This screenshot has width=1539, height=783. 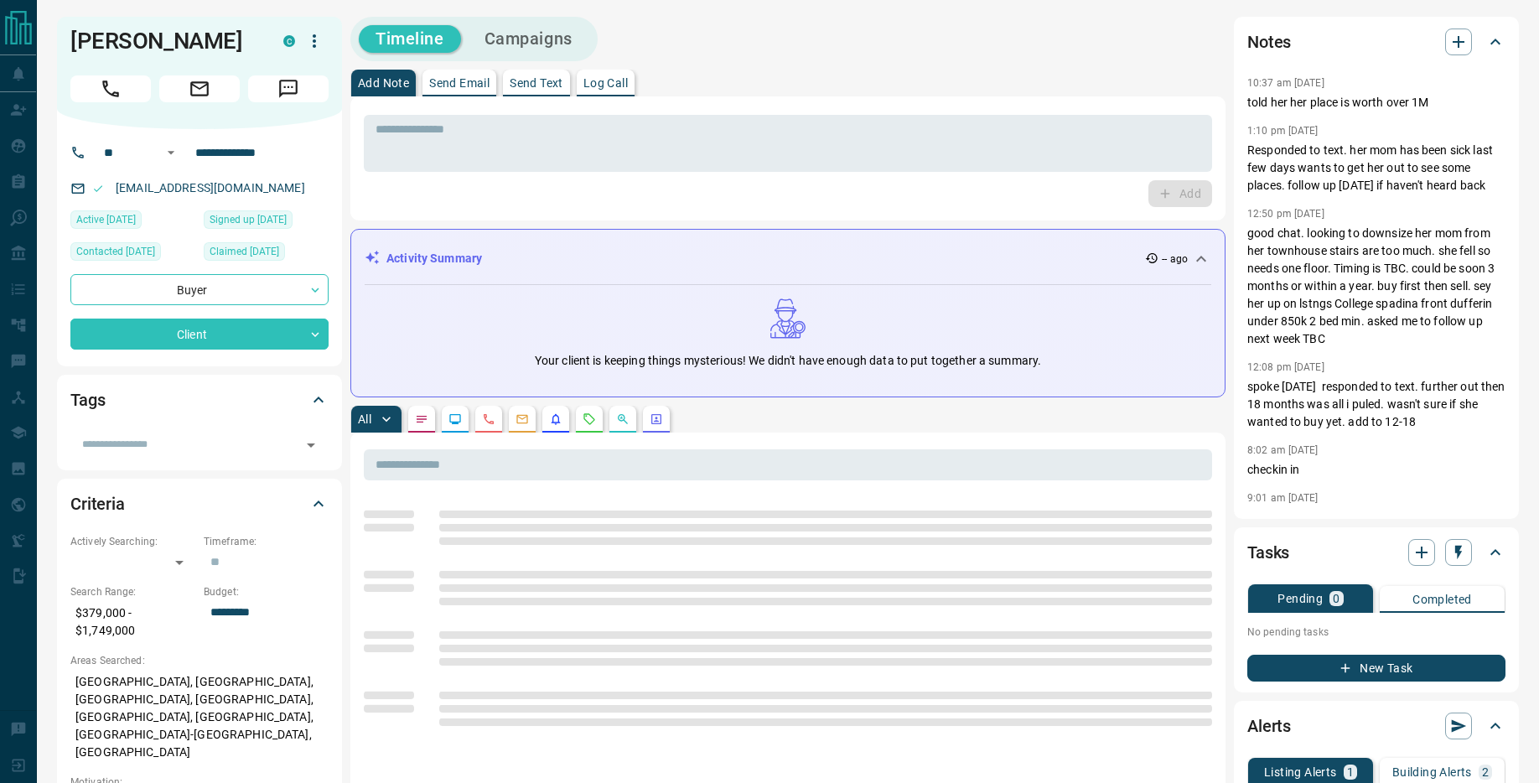 I want to click on p: Log Call, so click(x=605, y=83).